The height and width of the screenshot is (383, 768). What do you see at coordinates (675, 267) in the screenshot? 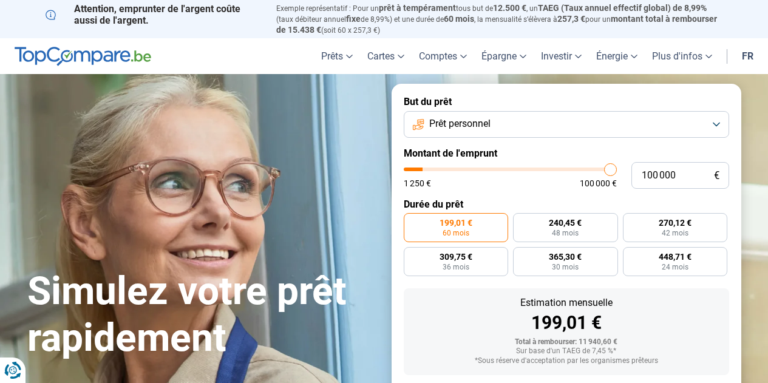
I see `span: 24 mois` at bounding box center [675, 267].